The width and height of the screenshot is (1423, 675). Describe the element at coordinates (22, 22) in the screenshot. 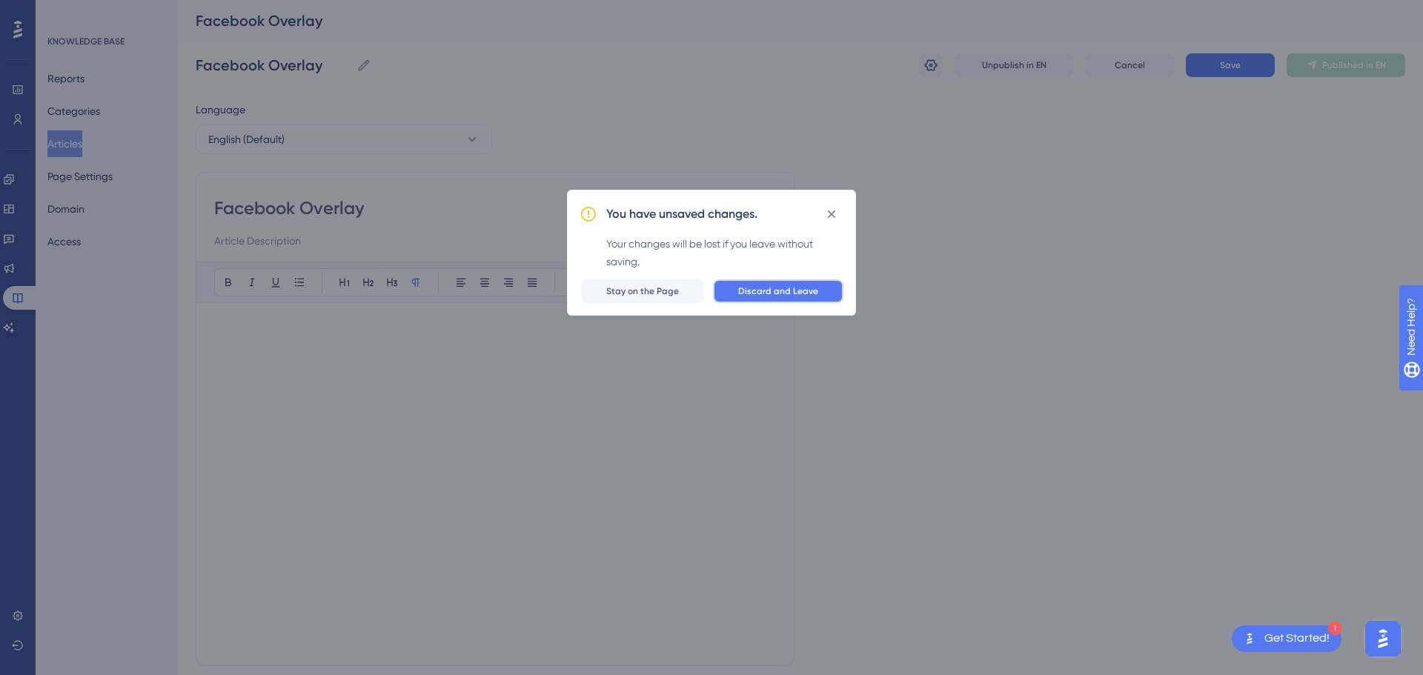

I see `button: Open AI Assistant Launcher` at that location.